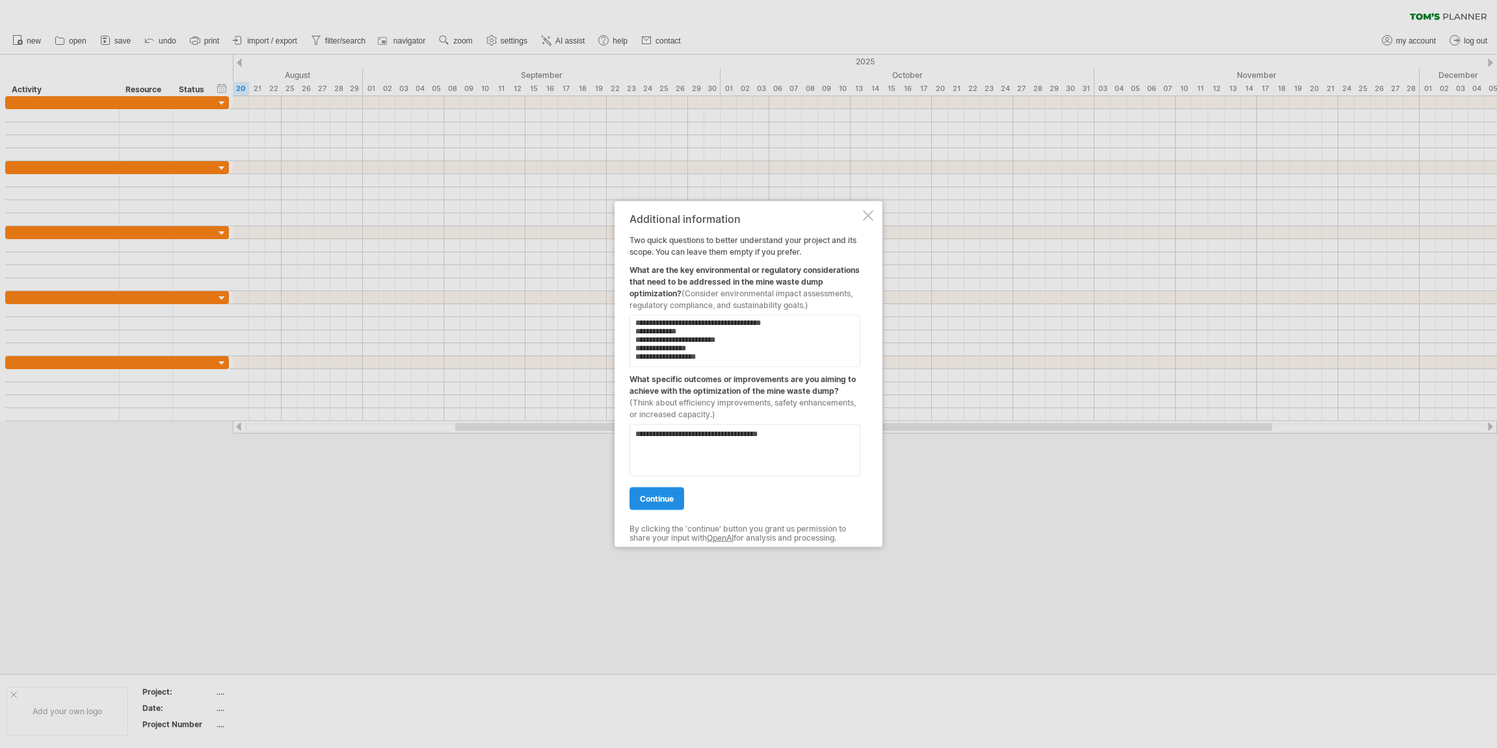 The image size is (1497, 748). I want to click on span: (Think about efficiency improvements, safety enhancements, or increased capacity.), so click(742, 408).